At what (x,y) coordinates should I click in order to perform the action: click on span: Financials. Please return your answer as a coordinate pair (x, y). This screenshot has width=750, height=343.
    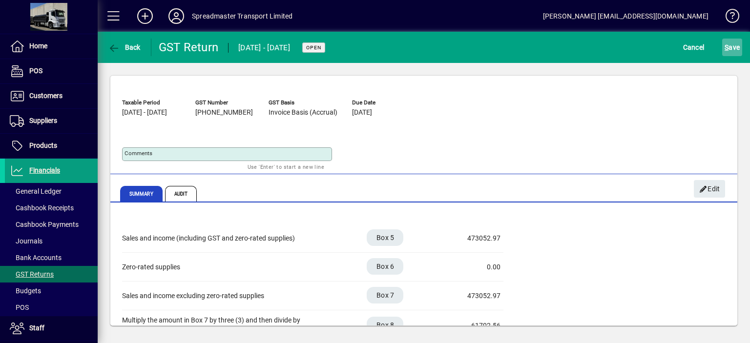
    Looking at the image, I should click on (44, 170).